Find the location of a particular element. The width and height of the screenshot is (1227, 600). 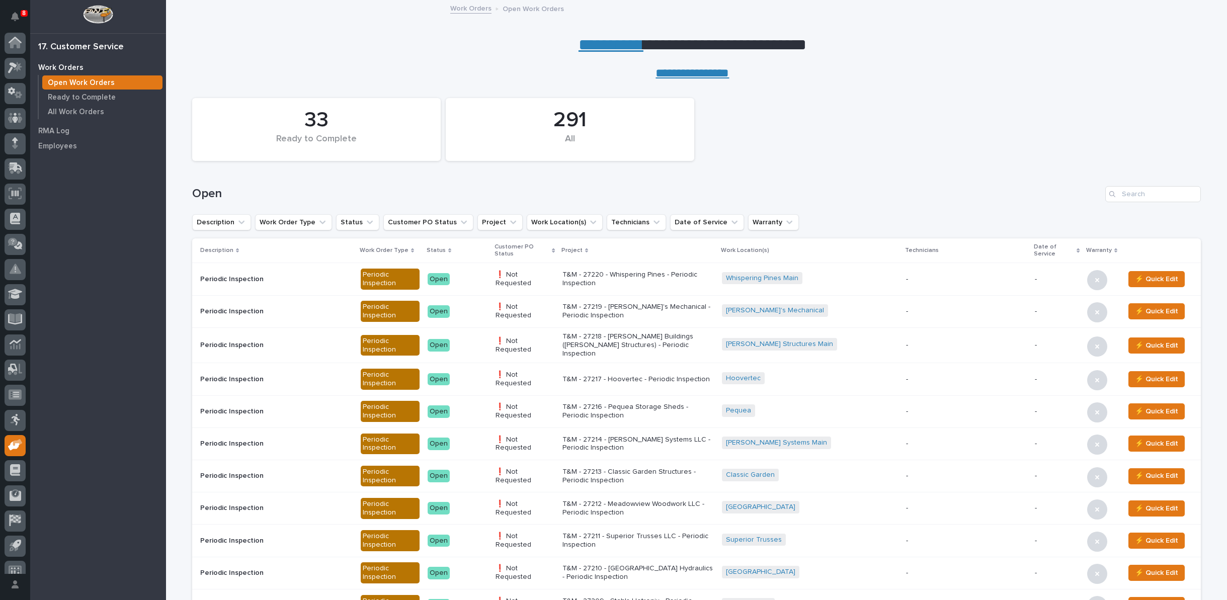

button: Technicians is located at coordinates (636, 222).